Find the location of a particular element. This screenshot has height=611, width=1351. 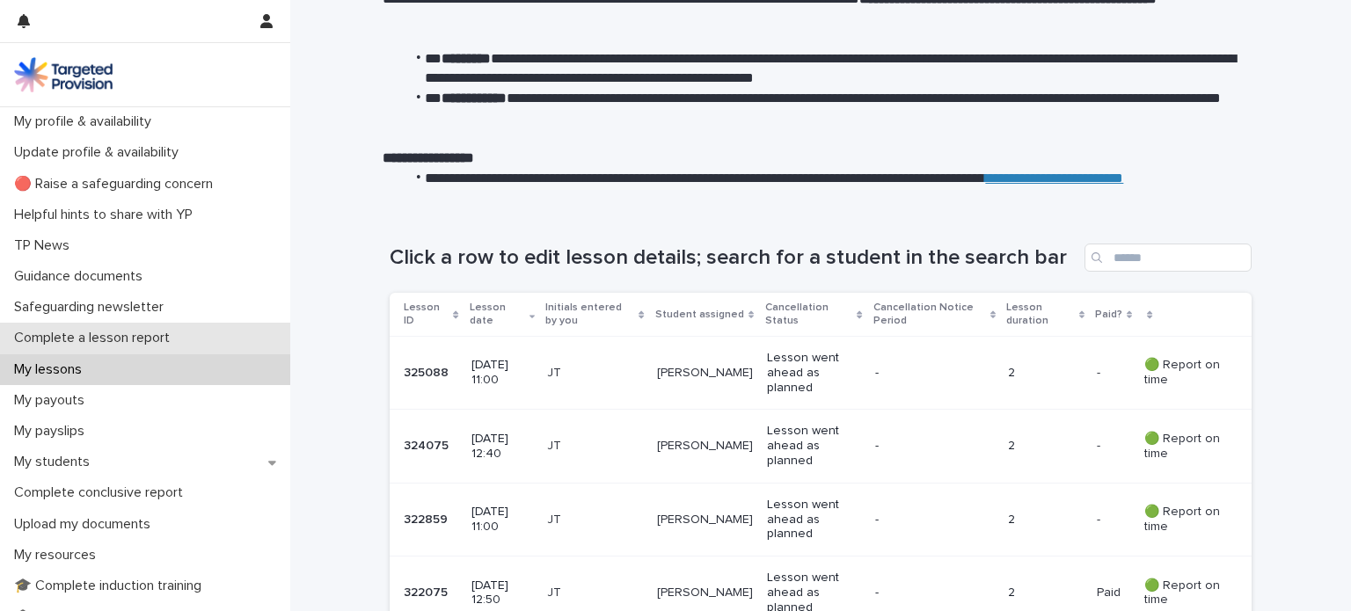

p: My resources is located at coordinates (58, 555).